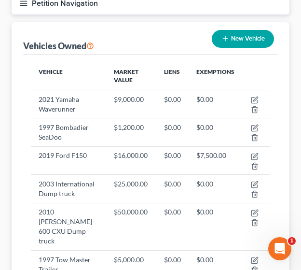 Image resolution: width=301 pixels, height=270 pixels. Describe the element at coordinates (69, 104) in the screenshot. I see `td: 2021 Yamaha Waverunner` at that location.